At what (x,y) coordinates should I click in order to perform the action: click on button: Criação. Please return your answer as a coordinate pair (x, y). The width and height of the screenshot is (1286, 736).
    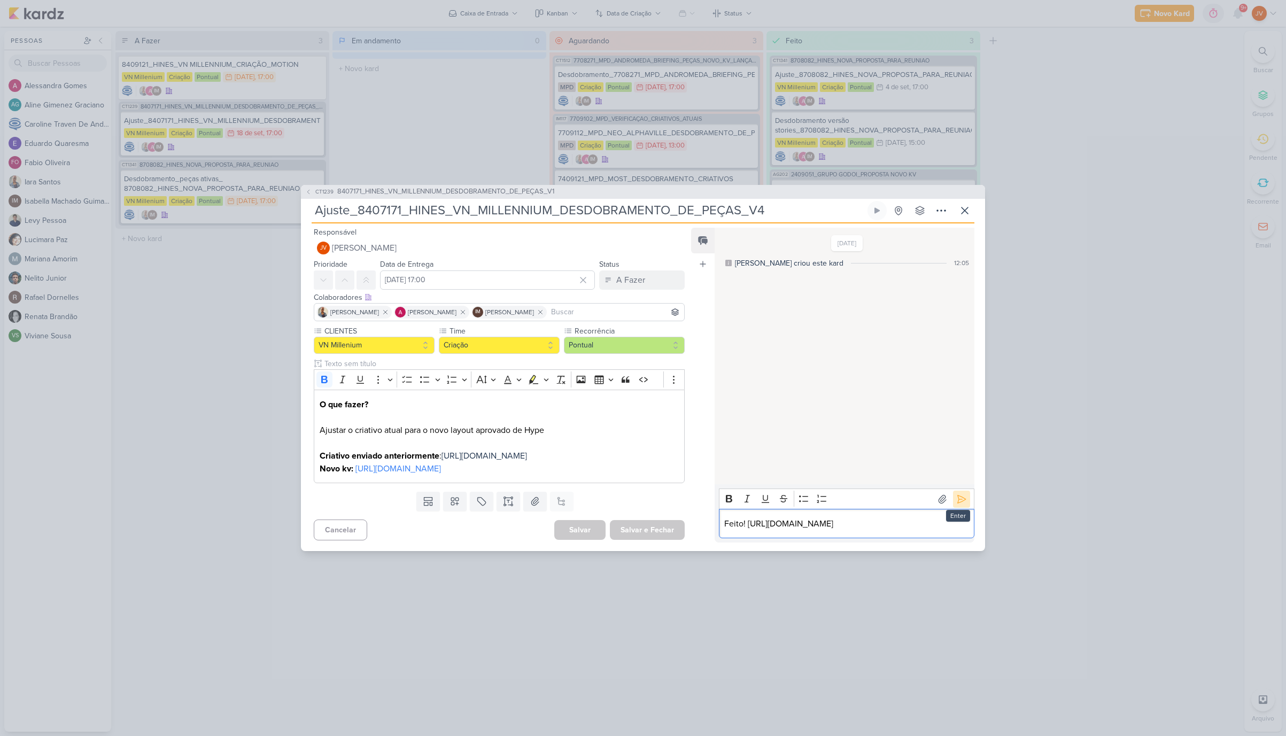
    Looking at the image, I should click on (499, 345).